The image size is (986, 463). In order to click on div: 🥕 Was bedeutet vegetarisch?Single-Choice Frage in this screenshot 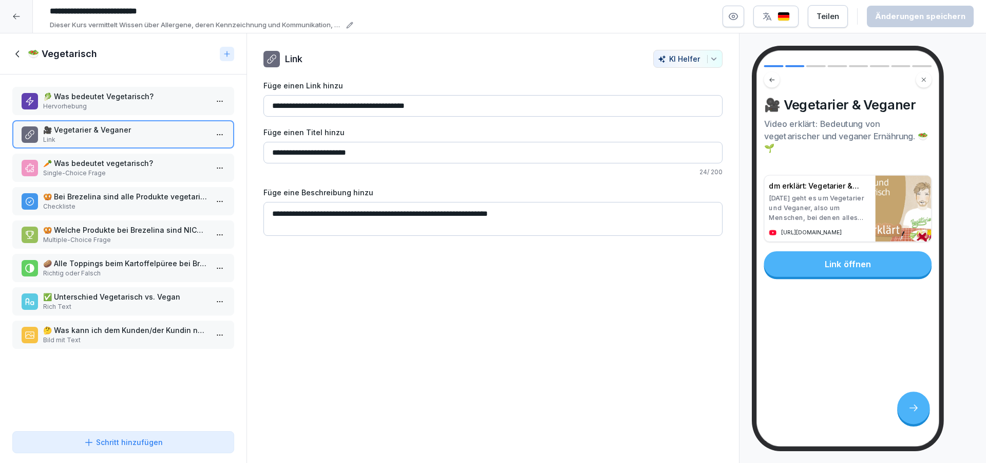, I will do `click(123, 167)`.